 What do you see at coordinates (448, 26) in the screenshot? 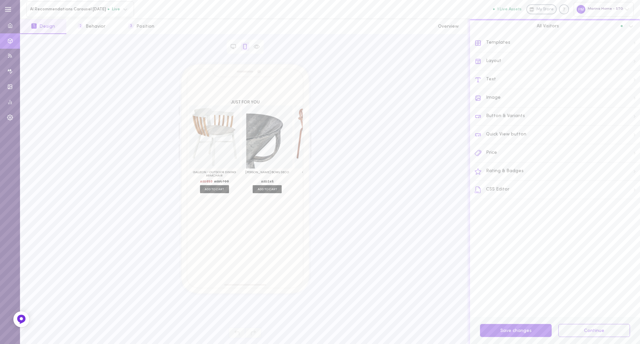
I see `button: Overview` at bounding box center [448, 26].